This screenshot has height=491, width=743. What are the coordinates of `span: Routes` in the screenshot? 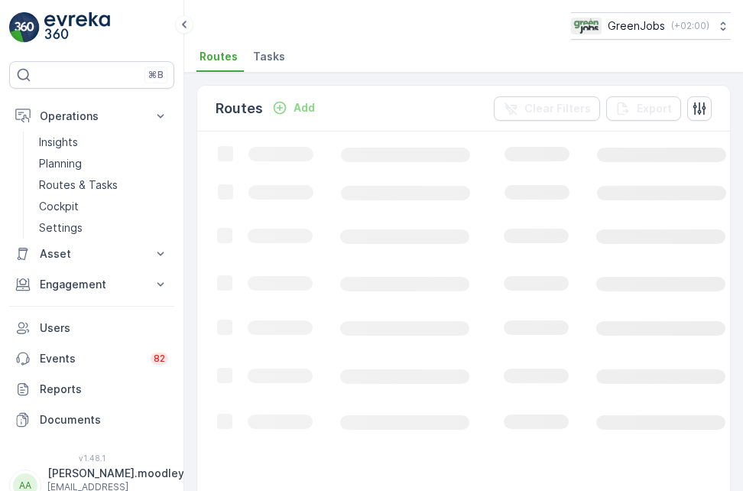 It's located at (219, 57).